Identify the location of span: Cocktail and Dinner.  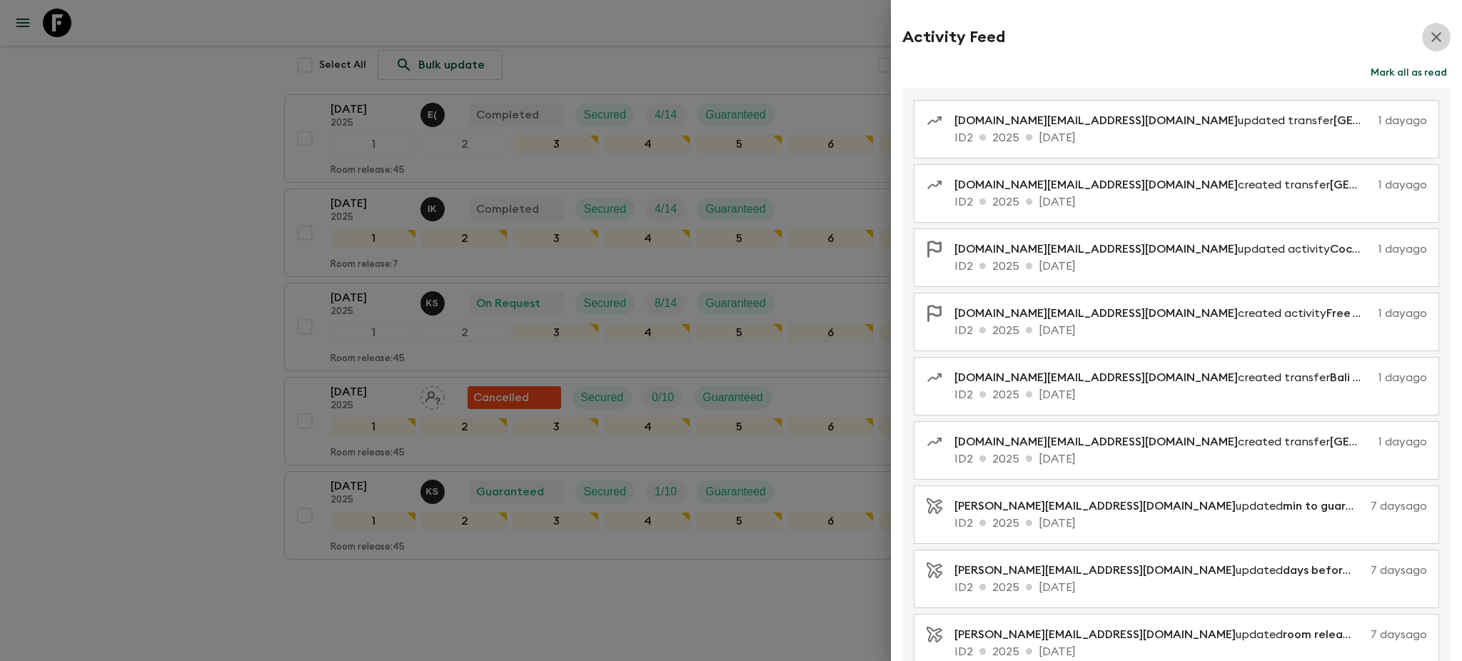
(1385, 249).